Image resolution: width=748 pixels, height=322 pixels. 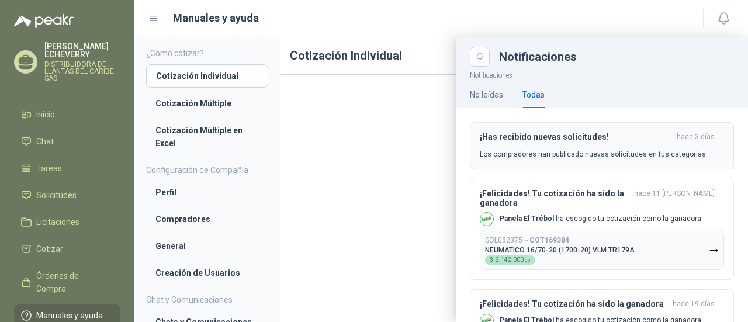 What do you see at coordinates (58, 222) in the screenshot?
I see `span: Licitaciones` at bounding box center [58, 222].